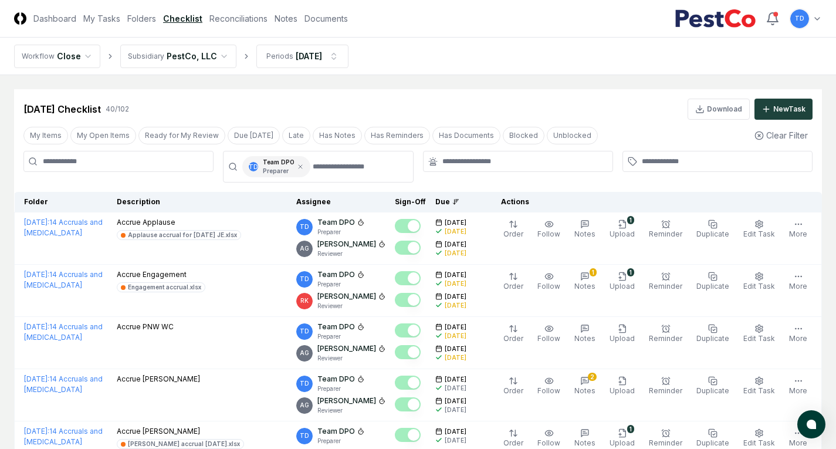 The height and width of the screenshot is (449, 836). Describe the element at coordinates (164, 287) in the screenshot. I see `div: Engagement accrual.xlsx` at that location.